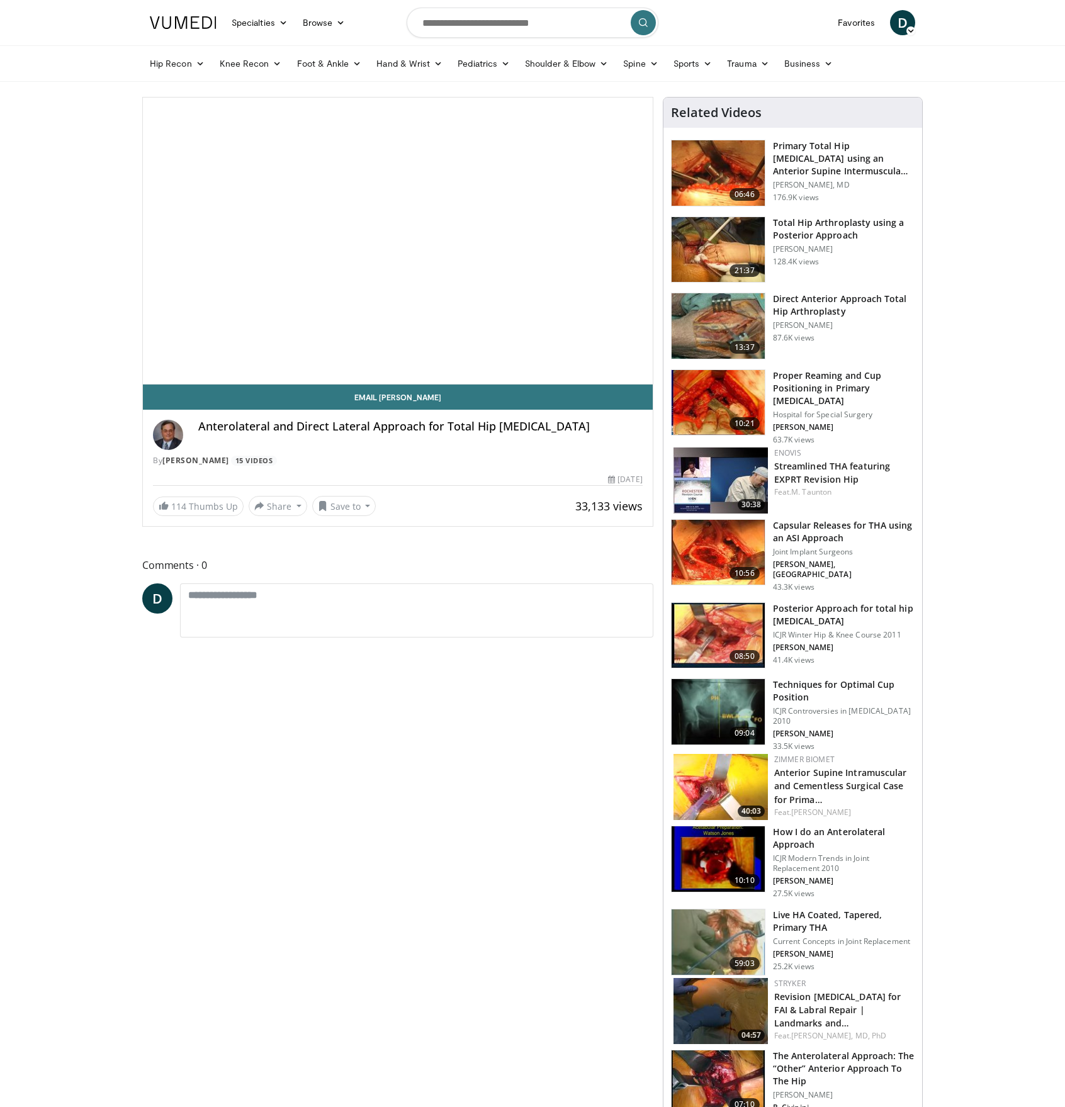  I want to click on p: 43.3K views, so click(794, 587).